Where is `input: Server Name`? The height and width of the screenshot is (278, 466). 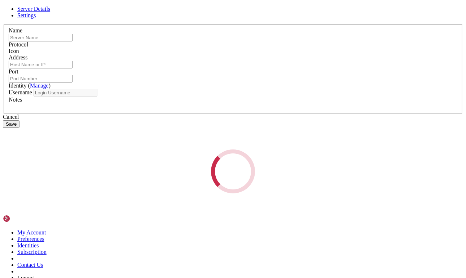 input: Server Name is located at coordinates (40, 37).